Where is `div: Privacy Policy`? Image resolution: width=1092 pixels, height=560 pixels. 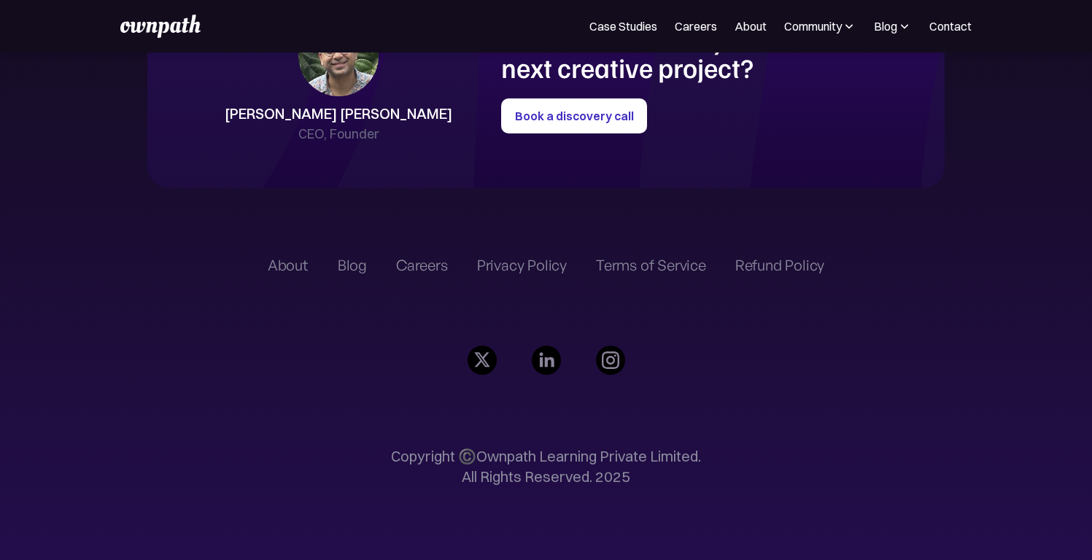 div: Privacy Policy is located at coordinates (522, 266).